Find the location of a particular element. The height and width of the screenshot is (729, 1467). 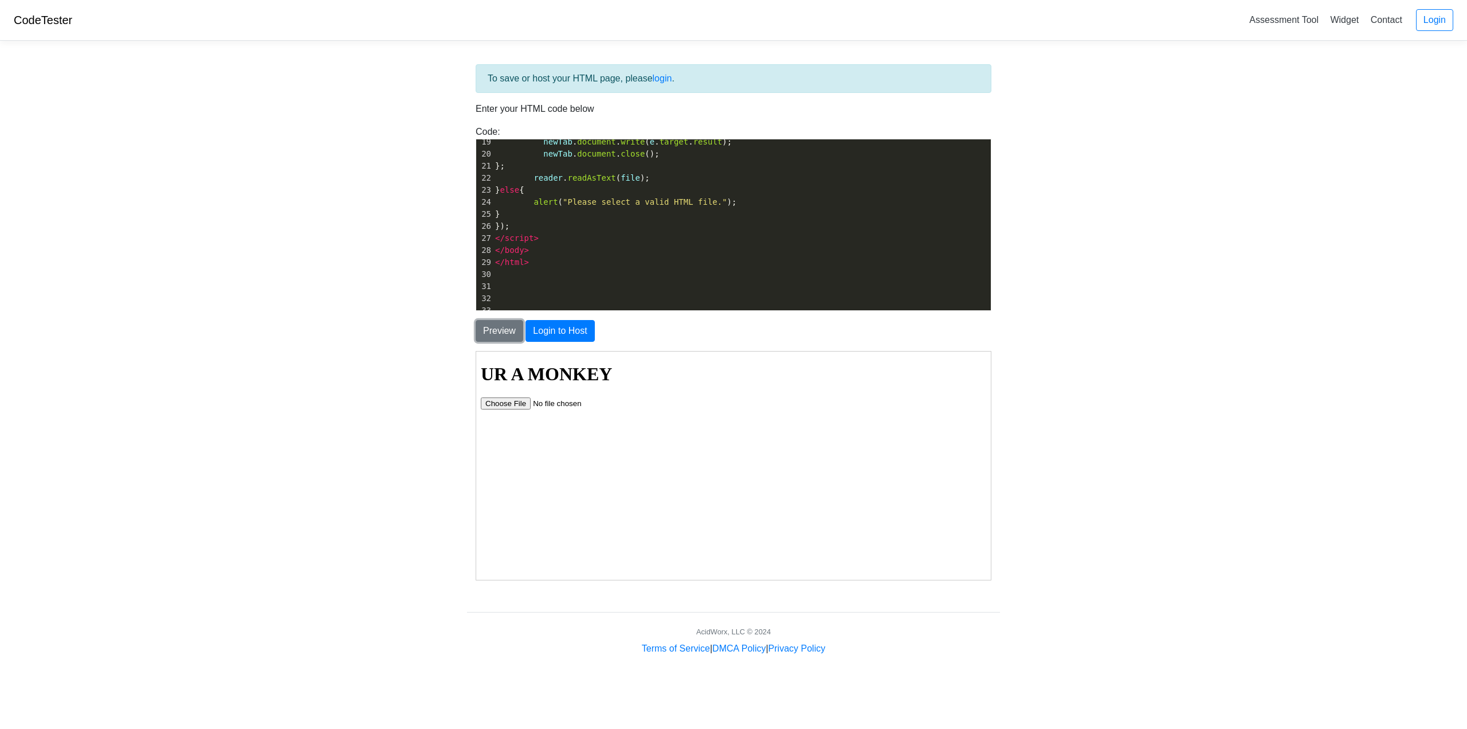

div: 24 is located at coordinates (484, 202).